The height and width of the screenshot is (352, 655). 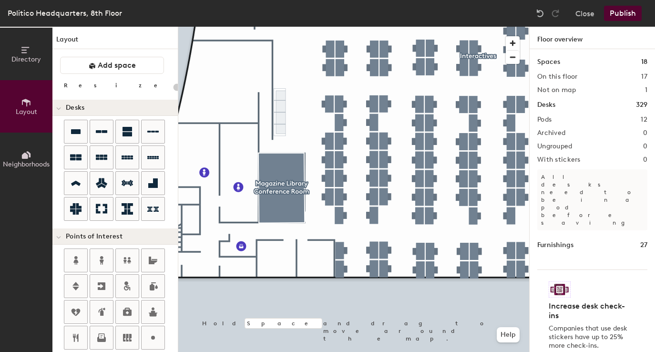 What do you see at coordinates (585, 13) in the screenshot?
I see `button: Close` at bounding box center [585, 13].